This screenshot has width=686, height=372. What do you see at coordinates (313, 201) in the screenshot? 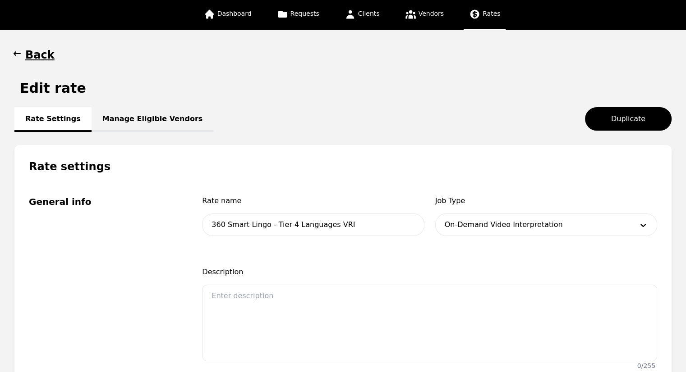
I see `span: Rate name` at bounding box center [313, 201].